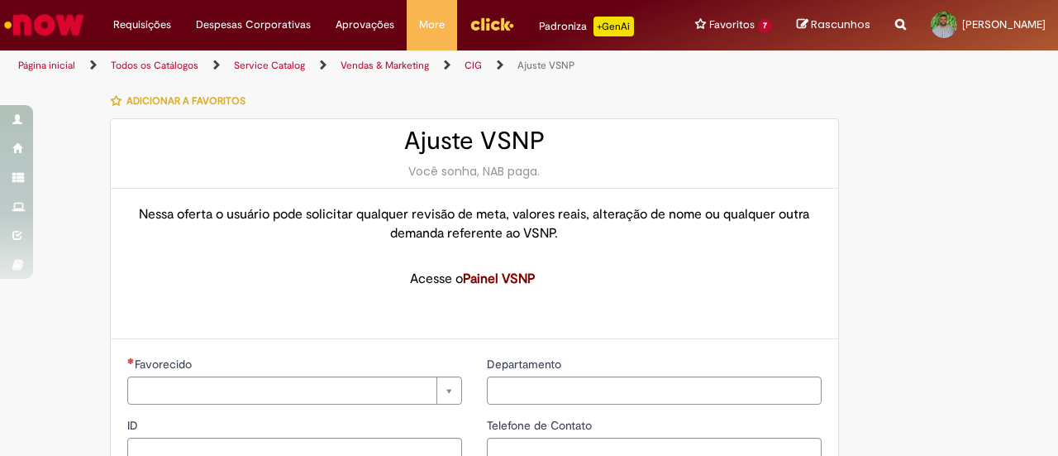  I want to click on a: Rascunhos, so click(834, 25).